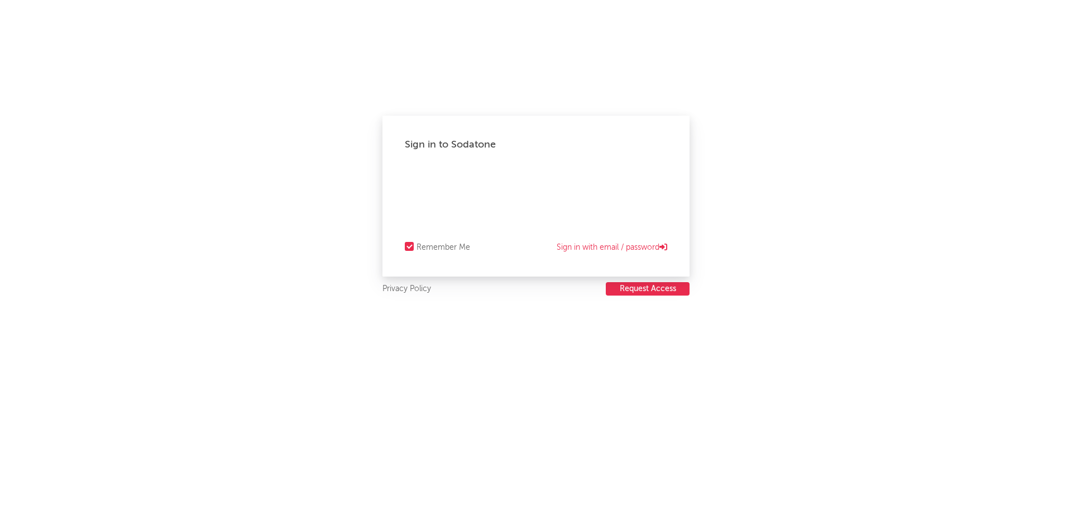  What do you see at coordinates (648, 289) in the screenshot?
I see `a: Request Access` at bounding box center [648, 289].